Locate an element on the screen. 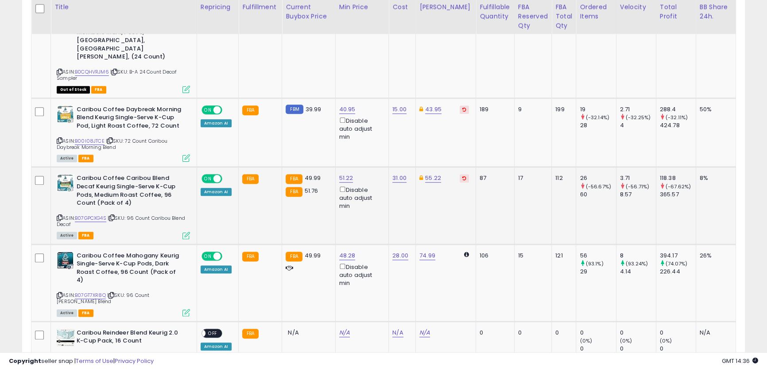  b: Caribou Coffee Caribou Blend Decaf Keurig Single-Serve K-Cup Pods, Medium Roast Coffee, 96 Count ... is located at coordinates (130, 191).